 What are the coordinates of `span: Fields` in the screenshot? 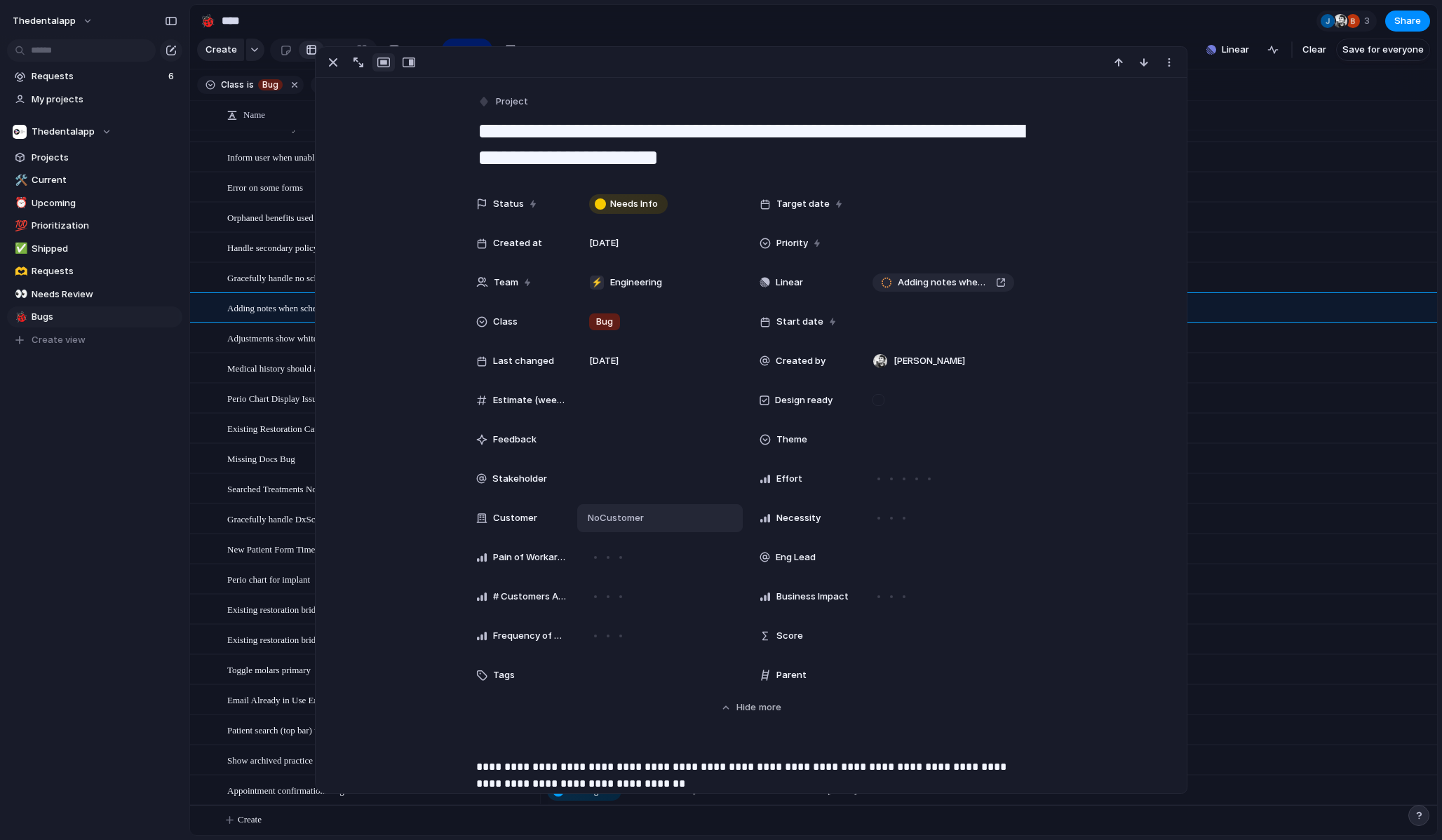 It's located at (418, 50).